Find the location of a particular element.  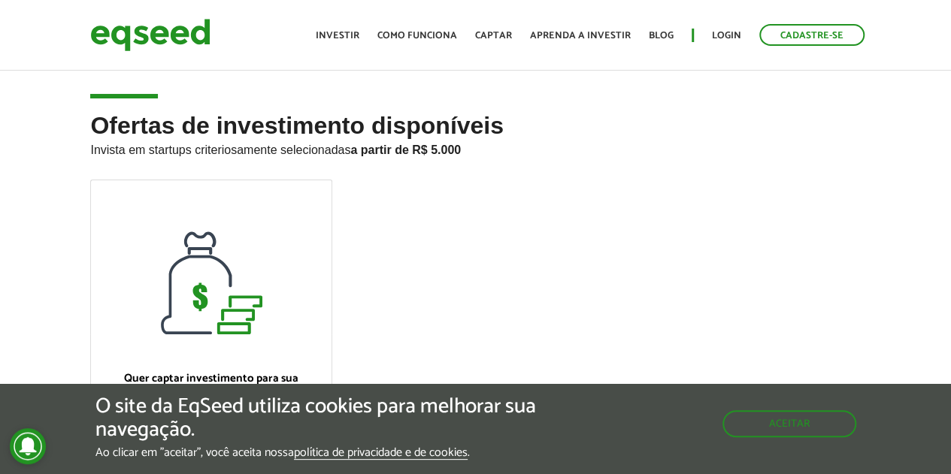

strong: a partir de R$ 5.000 is located at coordinates (405, 150).